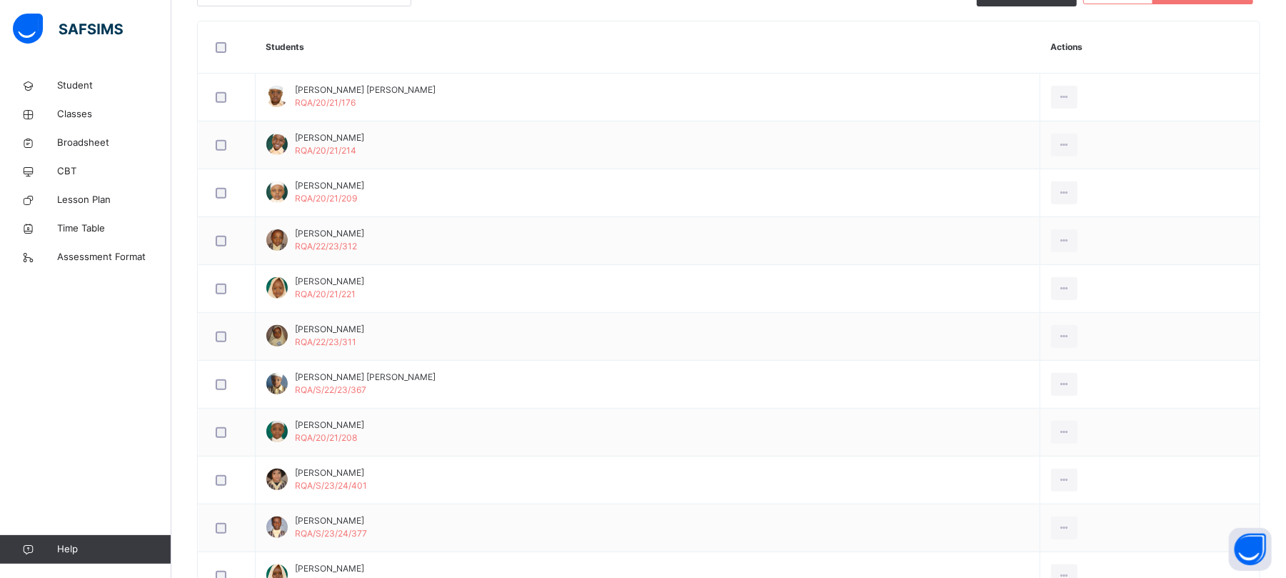  I want to click on span: RQA/S/22/23/367, so click(331, 389).